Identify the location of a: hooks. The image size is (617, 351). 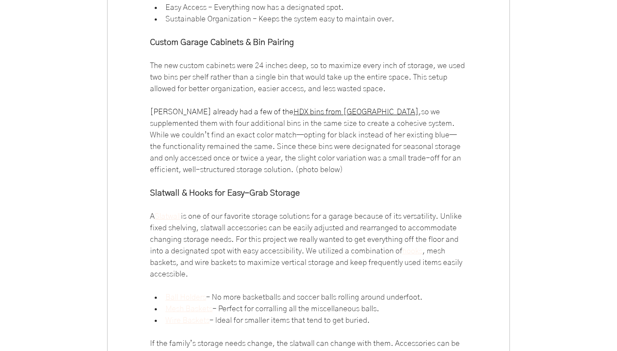
(412, 252).